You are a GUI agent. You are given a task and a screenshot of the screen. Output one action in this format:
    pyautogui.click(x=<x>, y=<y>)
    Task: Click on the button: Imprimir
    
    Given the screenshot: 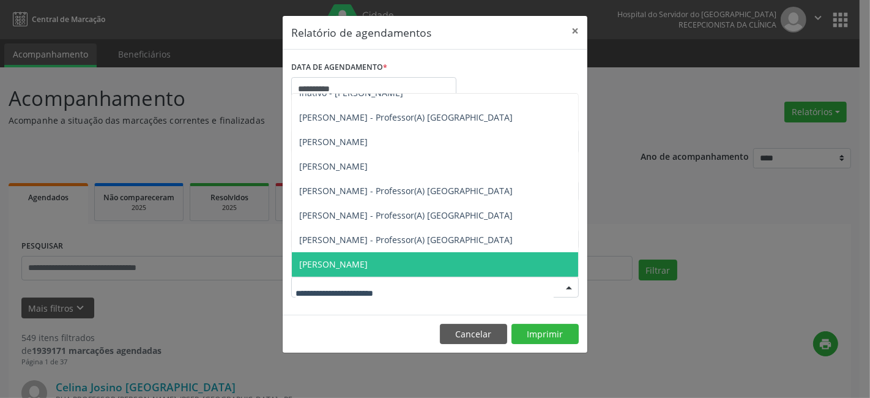 What is the action you would take?
    pyautogui.click(x=545, y=334)
    